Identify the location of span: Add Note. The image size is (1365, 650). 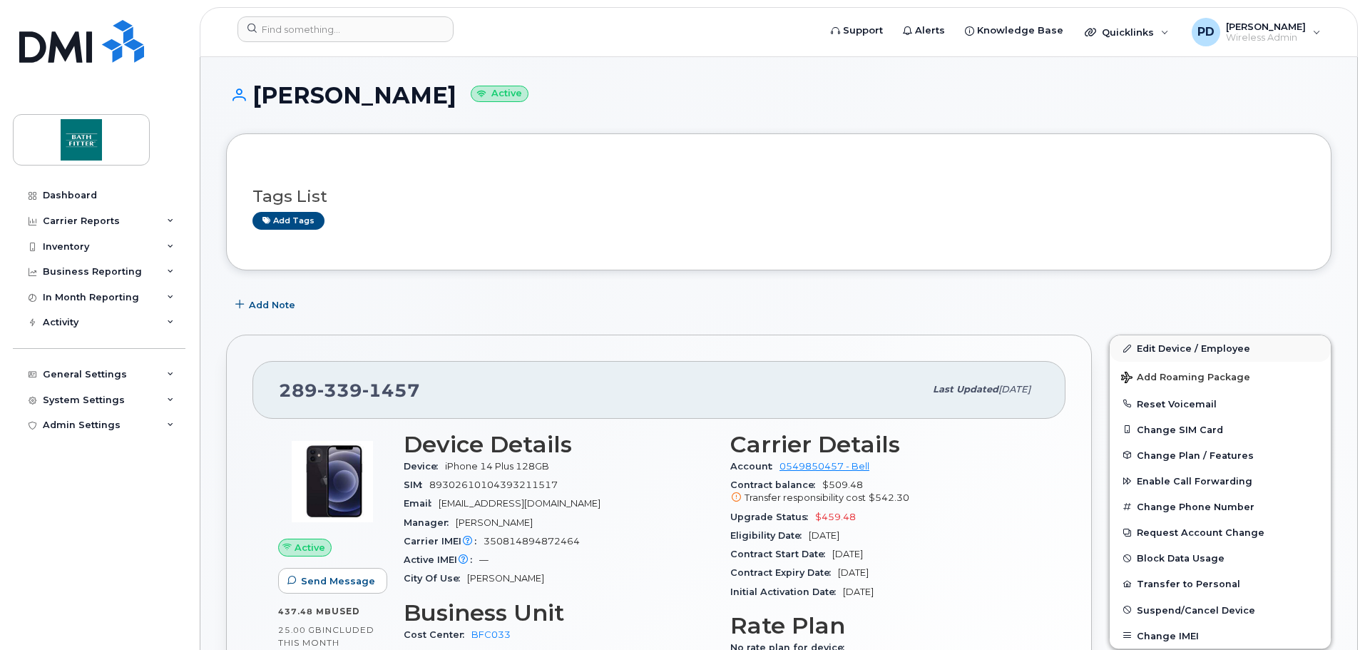
(272, 305).